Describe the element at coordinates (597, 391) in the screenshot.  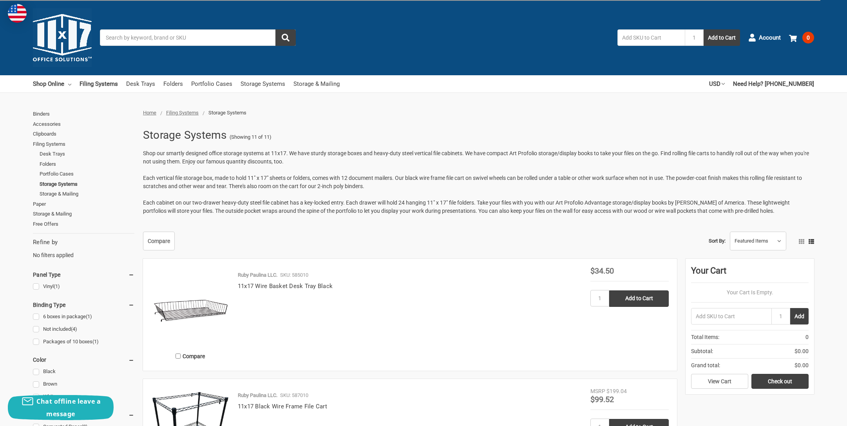
I see `div: MSRP` at that location.